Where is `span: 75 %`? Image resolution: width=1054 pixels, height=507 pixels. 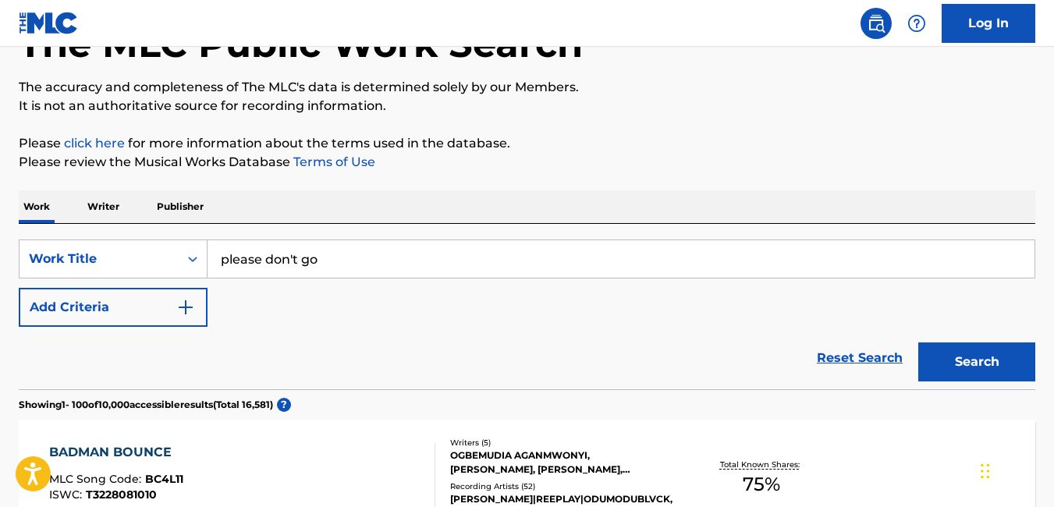 span: 75 % is located at coordinates (762, 485).